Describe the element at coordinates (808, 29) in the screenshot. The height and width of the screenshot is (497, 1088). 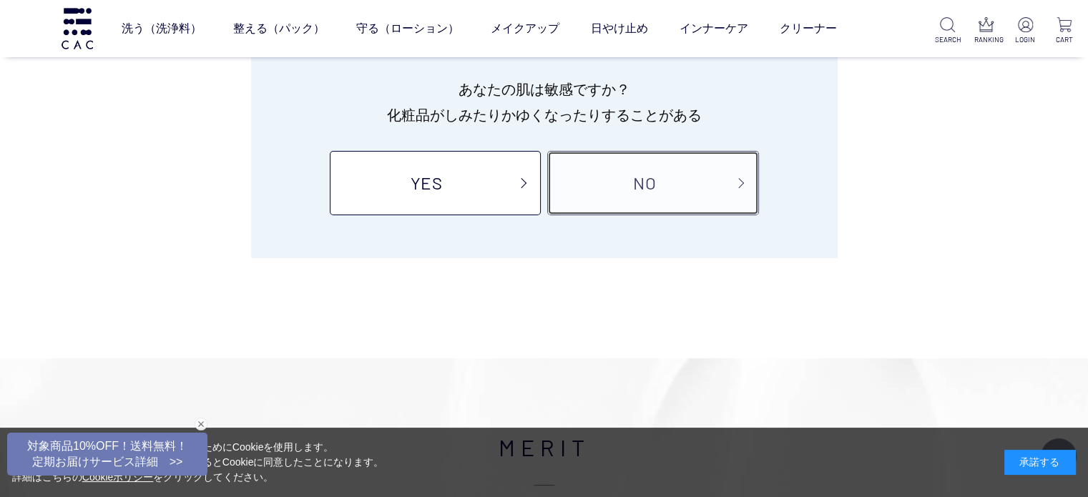
I see `a: クリーナー` at that location.